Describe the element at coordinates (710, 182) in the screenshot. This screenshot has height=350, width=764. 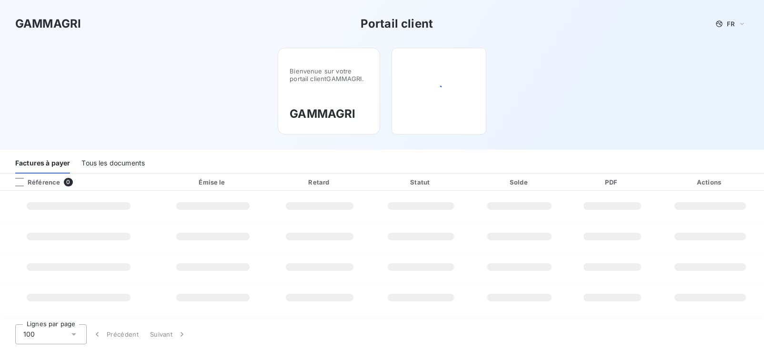
I see `div: Actions` at that location.